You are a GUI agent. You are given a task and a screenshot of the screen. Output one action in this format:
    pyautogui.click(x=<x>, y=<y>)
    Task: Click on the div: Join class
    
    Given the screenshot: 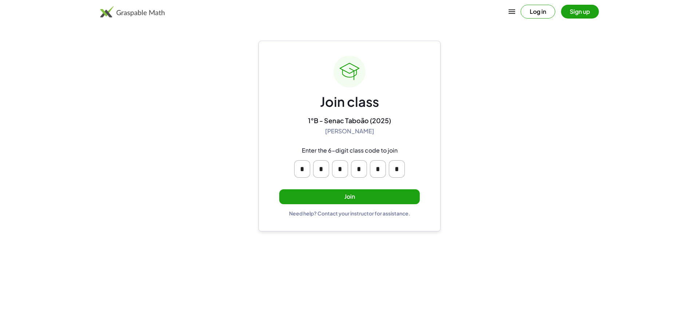 What is the action you would take?
    pyautogui.click(x=349, y=102)
    